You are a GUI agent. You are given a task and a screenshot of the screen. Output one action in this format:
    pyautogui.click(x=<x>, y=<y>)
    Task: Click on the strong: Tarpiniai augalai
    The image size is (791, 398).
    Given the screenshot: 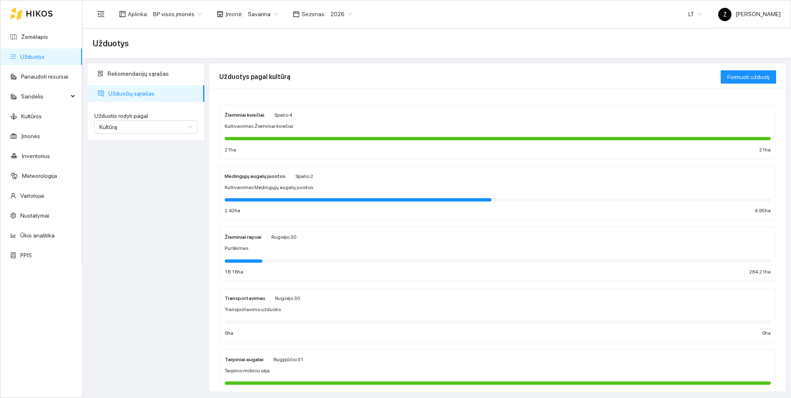 What is the action you would take?
    pyautogui.click(x=244, y=360)
    